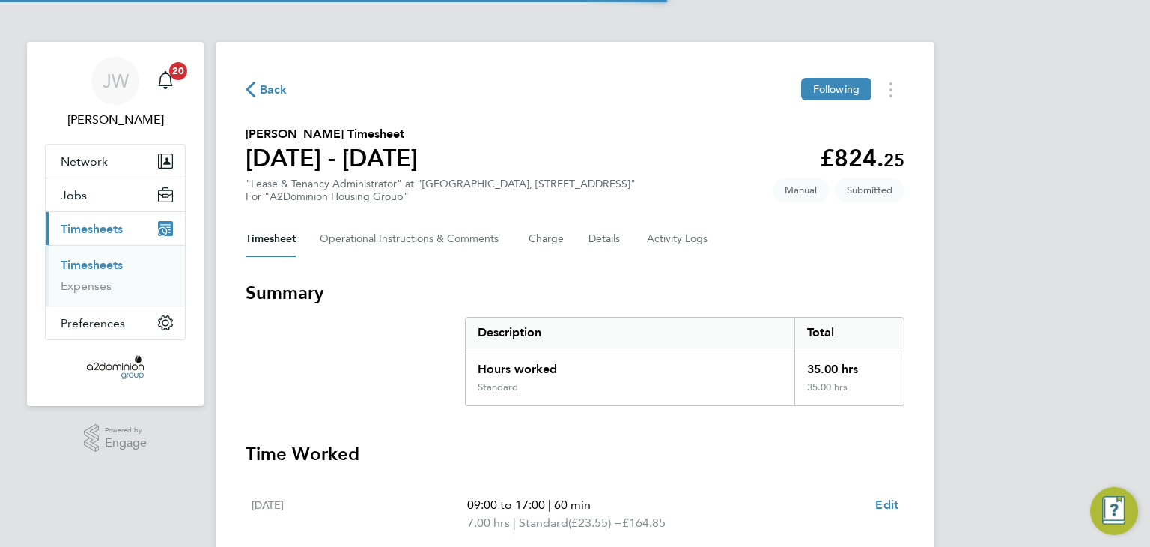  Describe the element at coordinates (126, 443) in the screenshot. I see `span: Engage` at that location.